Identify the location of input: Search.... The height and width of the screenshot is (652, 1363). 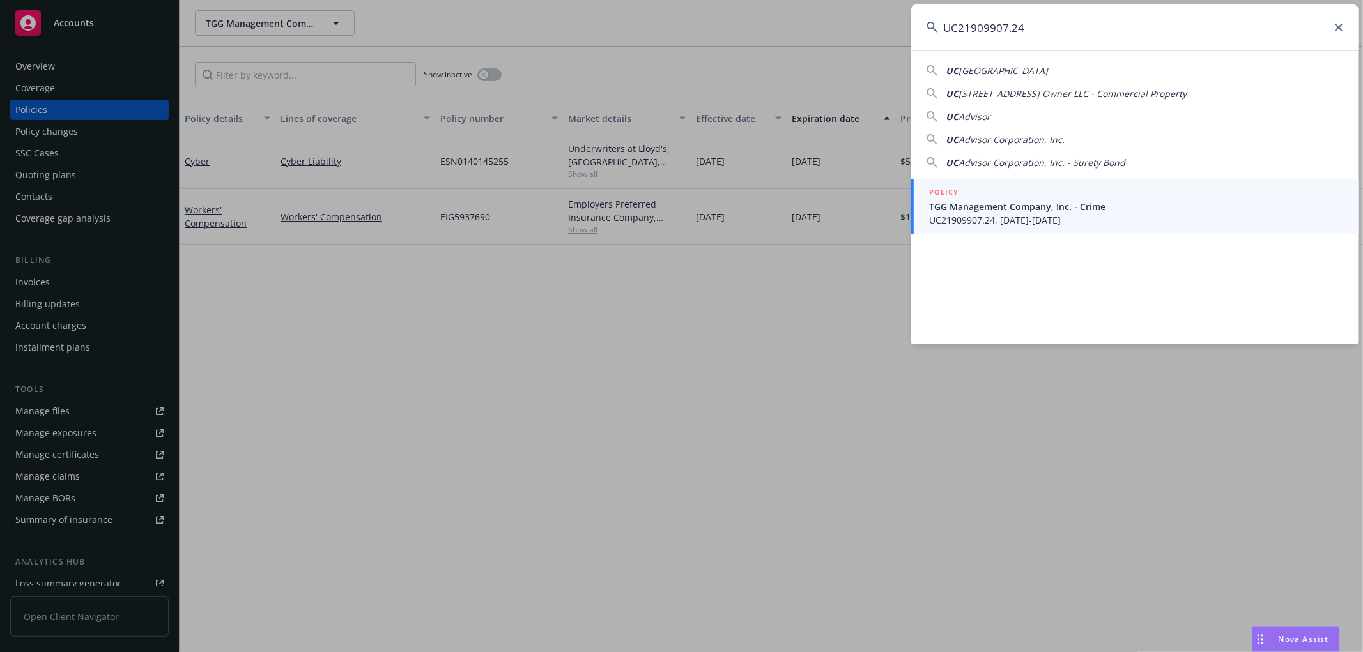
(1135, 27).